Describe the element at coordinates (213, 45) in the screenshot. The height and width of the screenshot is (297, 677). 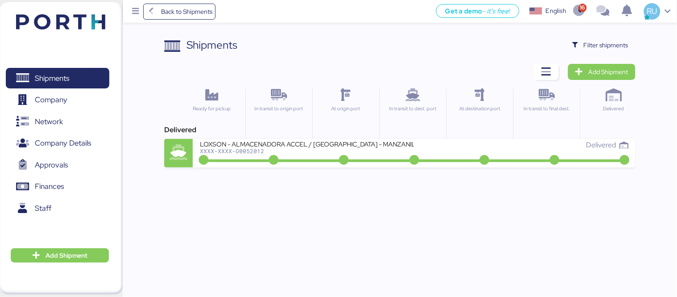
I see `div: Shipments` at that location.